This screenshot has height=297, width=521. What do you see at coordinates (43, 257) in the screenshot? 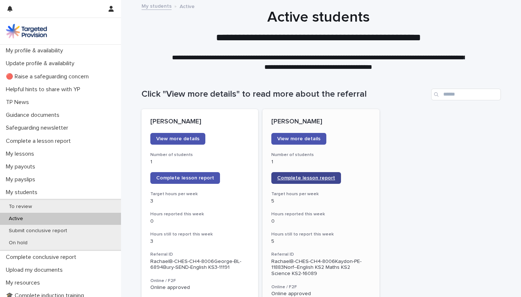
I see `p: Complete conclusive report` at bounding box center [43, 257].